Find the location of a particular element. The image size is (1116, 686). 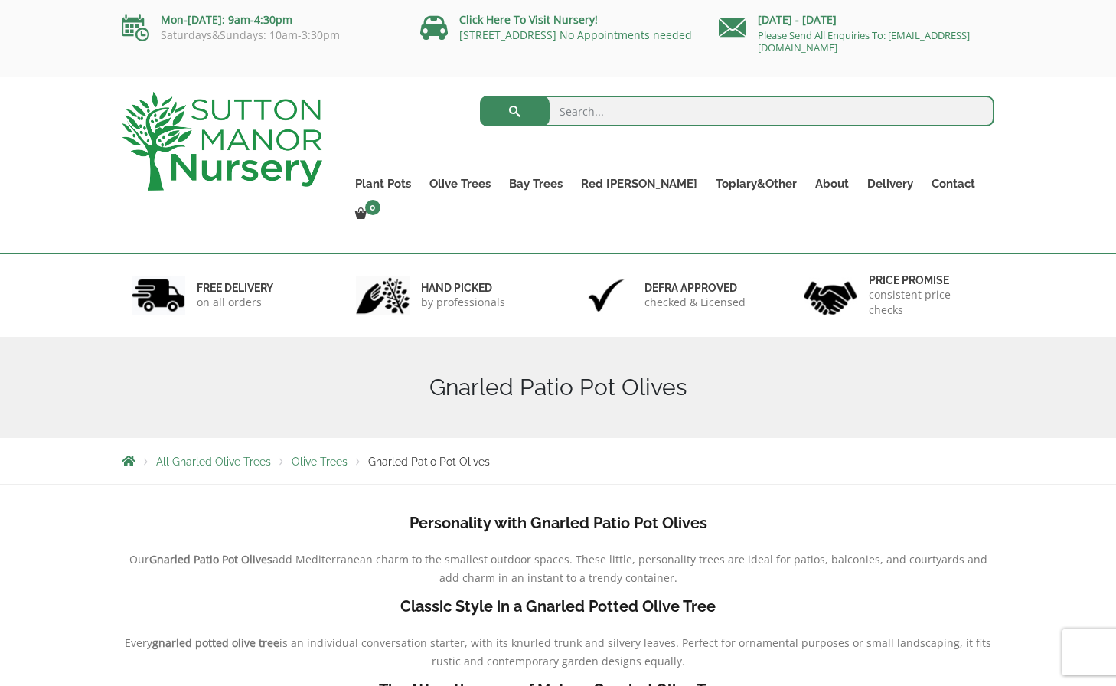

span: Olive Trees is located at coordinates (319, 462).